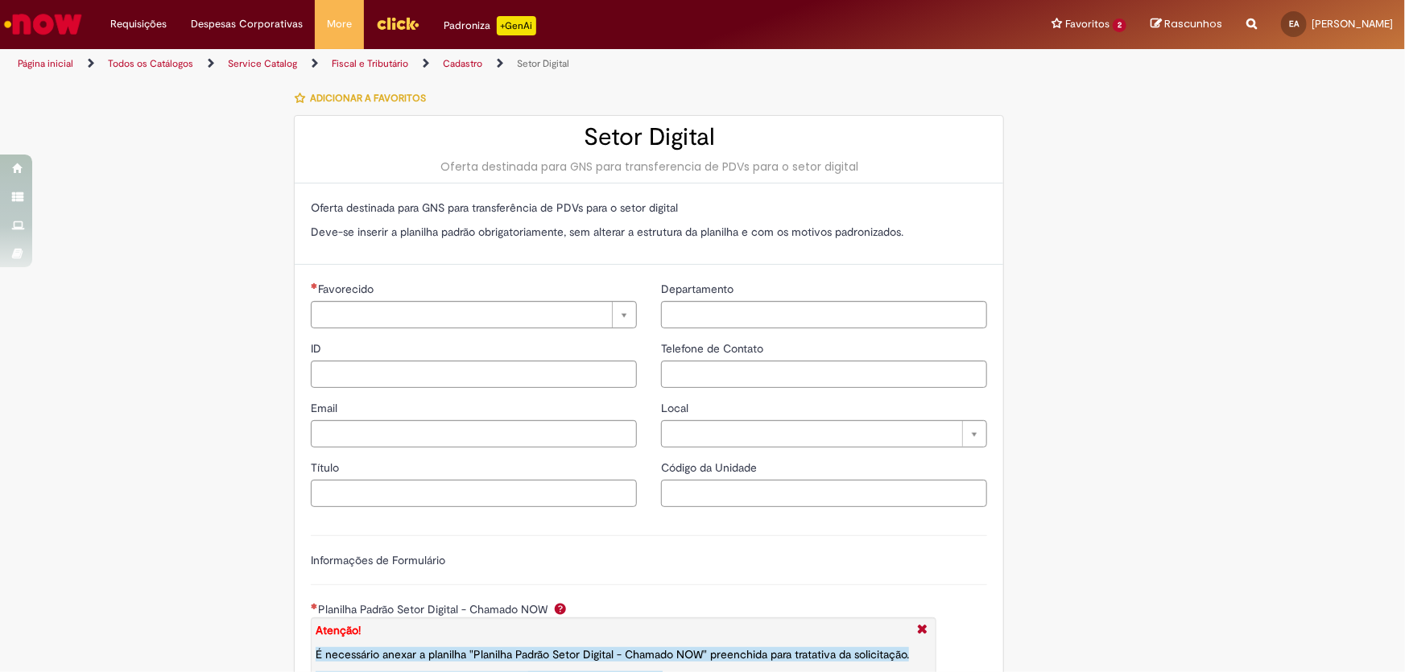 The width and height of the screenshot is (1405, 672). I want to click on i: Fechar More information Por question_planilha_padrao_setor, so click(922, 631).